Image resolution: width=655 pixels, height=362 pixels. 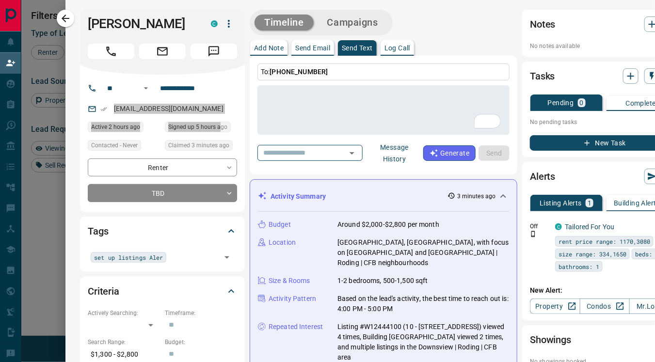 What do you see at coordinates (382, 281) in the screenshot?
I see `p: 1-2 bedrooms, 500-1,500 sqft` at bounding box center [382, 281].